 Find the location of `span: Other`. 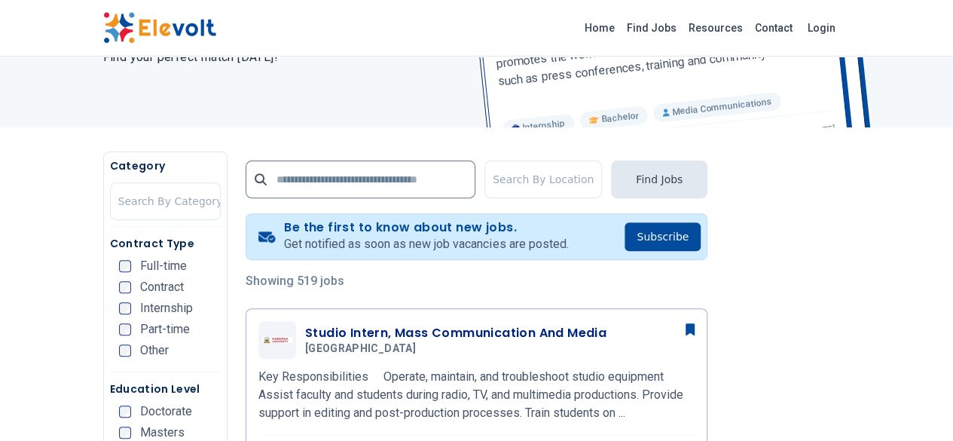

span: Other is located at coordinates (154, 350).